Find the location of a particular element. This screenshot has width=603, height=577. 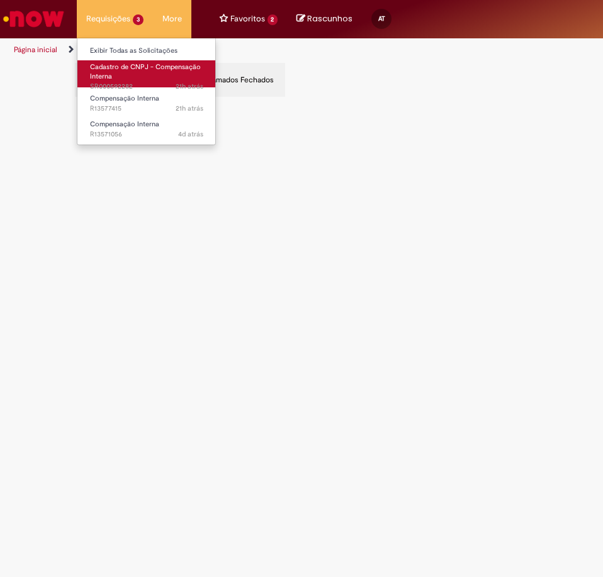

a: Aberto R13571056 : Compensação Interna is located at coordinates (147, 129).